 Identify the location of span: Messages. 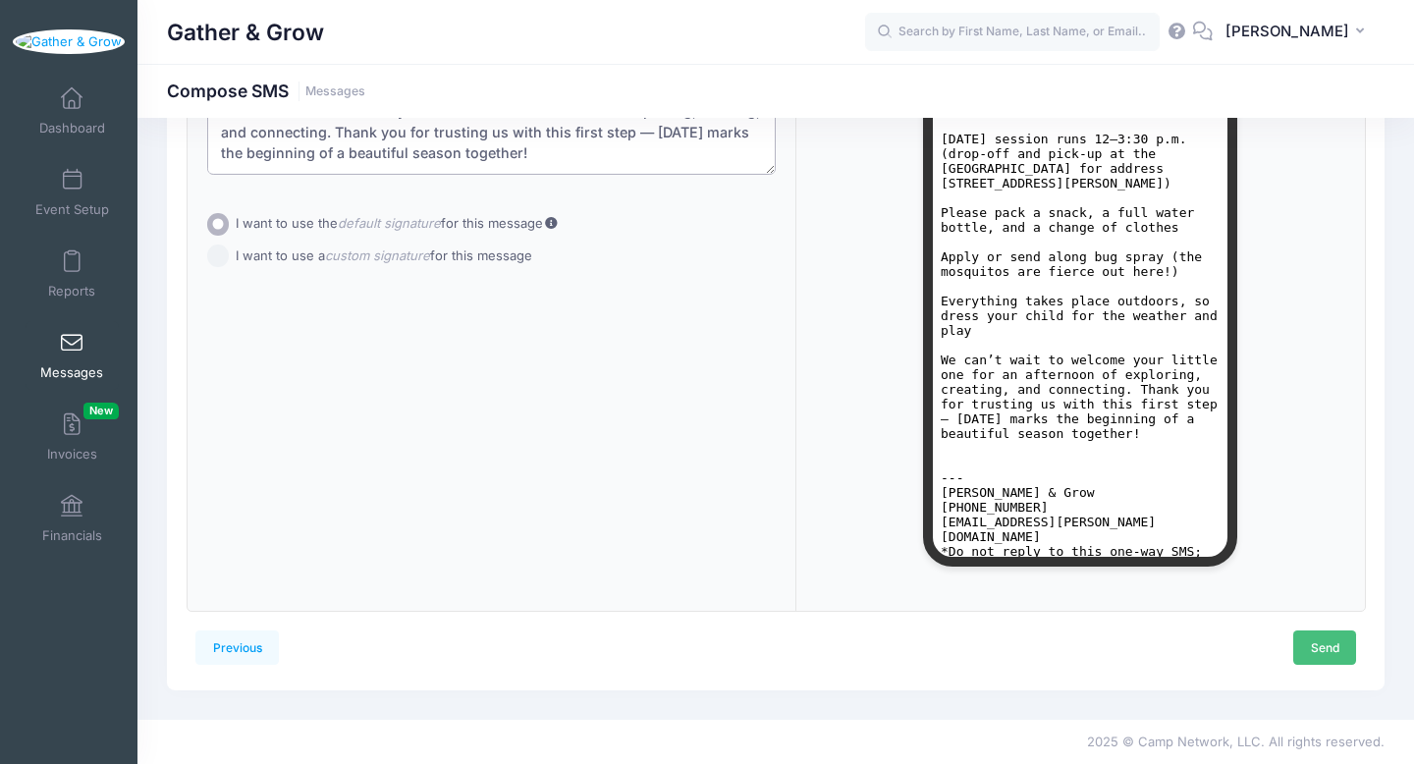
(72, 372).